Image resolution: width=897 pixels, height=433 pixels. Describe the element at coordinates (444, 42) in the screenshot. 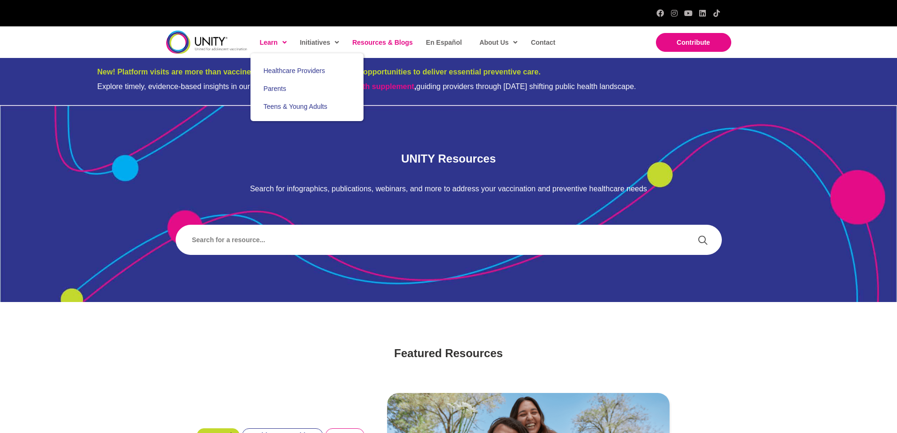

I see `a: En Español` at that location.